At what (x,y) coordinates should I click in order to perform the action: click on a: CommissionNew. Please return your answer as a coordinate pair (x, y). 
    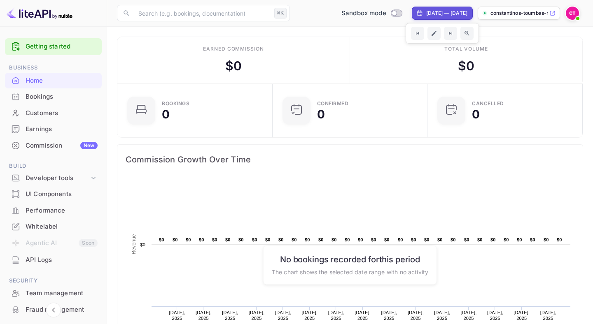
    Looking at the image, I should click on (53, 145).